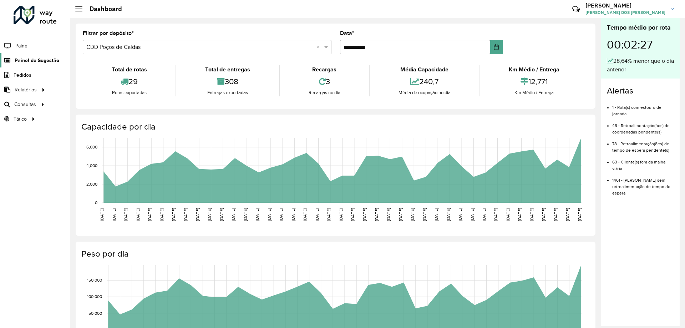  Describe the element at coordinates (324, 93) in the screenshot. I see `div: Recargas no dia` at that location.